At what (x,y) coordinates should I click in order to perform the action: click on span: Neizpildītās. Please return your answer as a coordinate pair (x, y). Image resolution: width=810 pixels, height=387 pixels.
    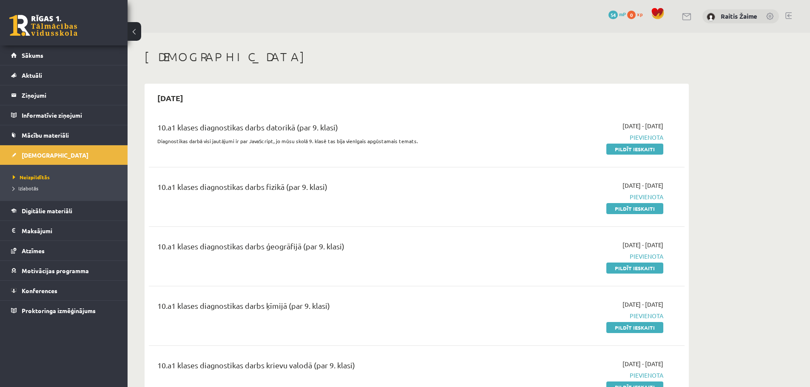
    Looking at the image, I should click on (31, 177).